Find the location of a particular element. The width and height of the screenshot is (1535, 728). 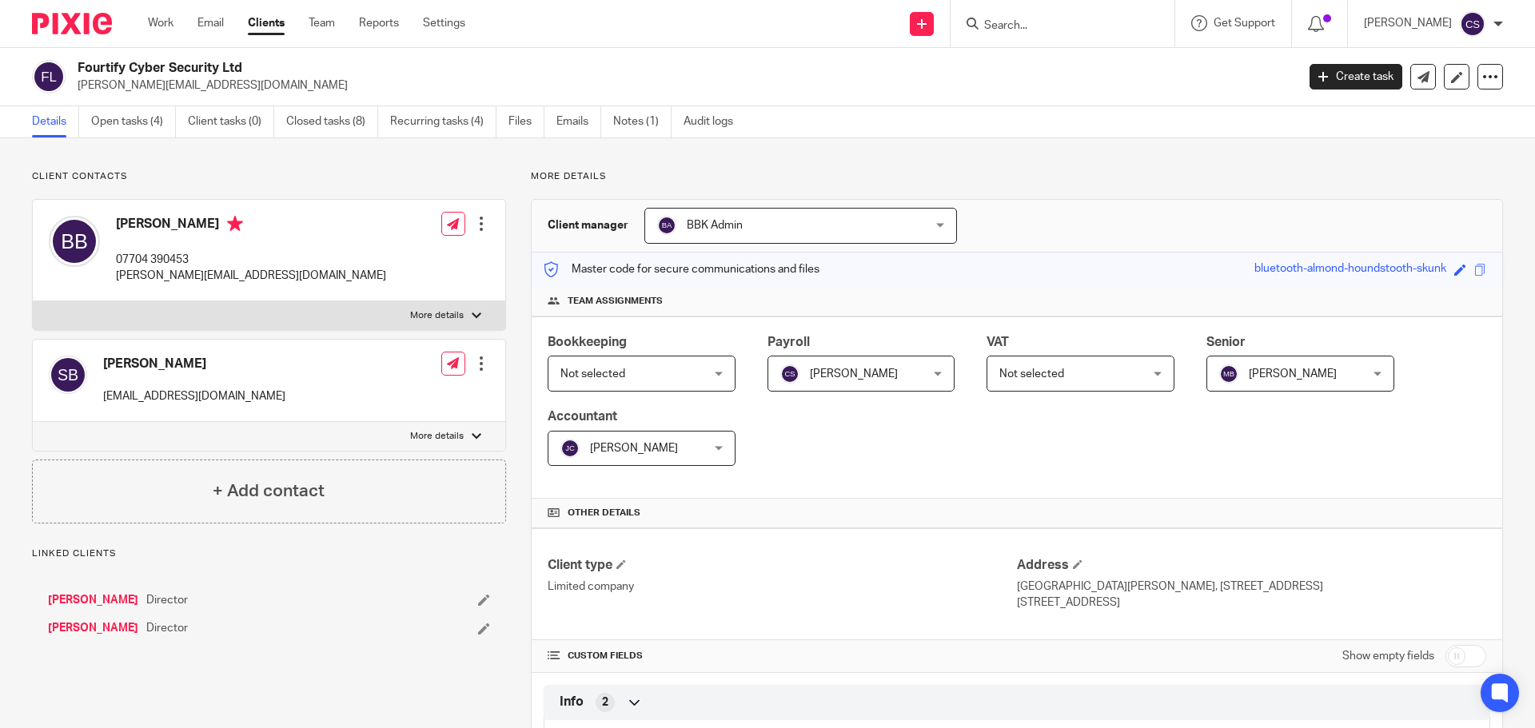

a: Emails is located at coordinates (579, 122).